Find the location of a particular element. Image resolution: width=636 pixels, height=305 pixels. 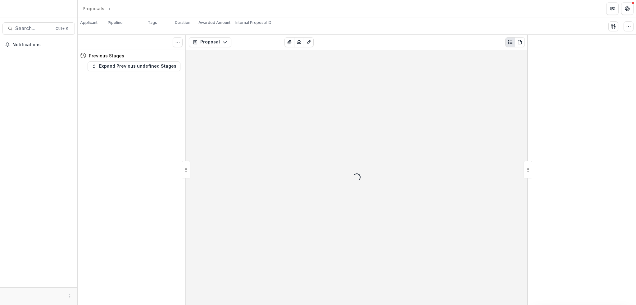

button: Toggle View Cancelled Tasks is located at coordinates (178, 42).